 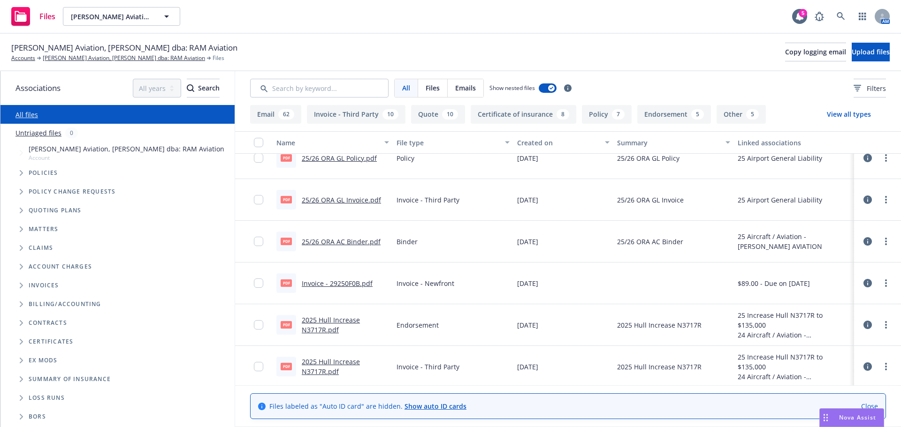 What do you see at coordinates (126, 158) in the screenshot?
I see `span: Account` at bounding box center [126, 158].